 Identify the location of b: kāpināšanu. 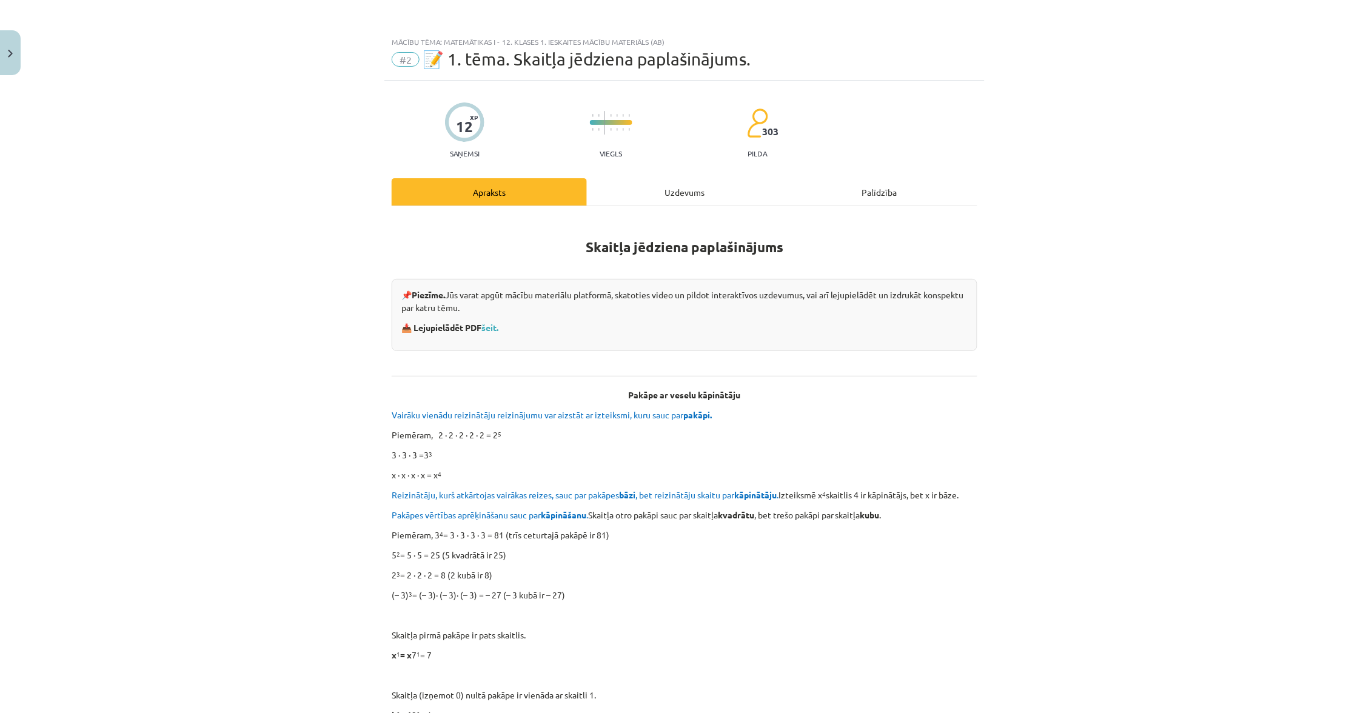
(563, 515).